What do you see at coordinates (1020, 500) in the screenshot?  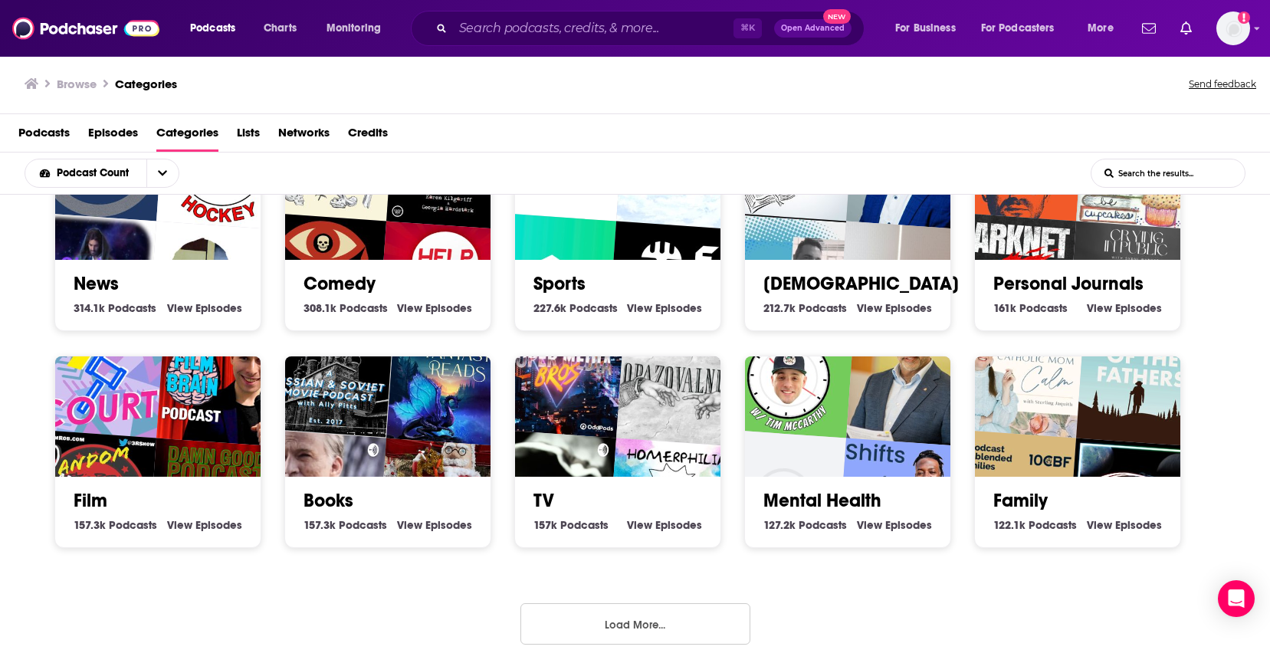 I see `a: Family` at bounding box center [1020, 500].